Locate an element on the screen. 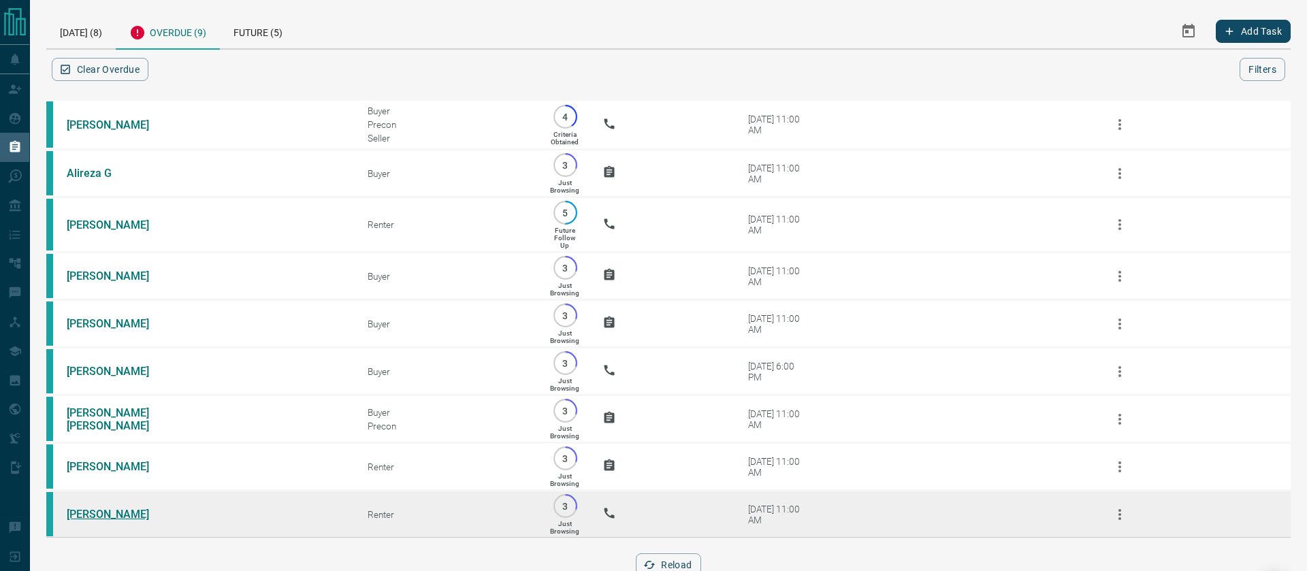 The width and height of the screenshot is (1307, 571). button: Filters is located at coordinates (1263, 69).